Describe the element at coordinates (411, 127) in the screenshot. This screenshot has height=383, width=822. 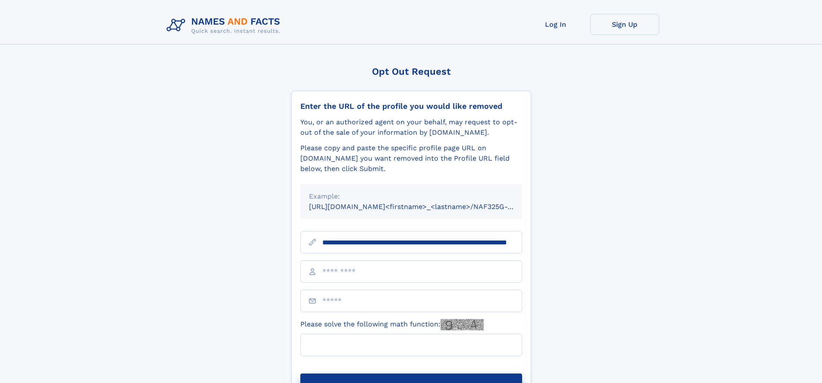
I see `div: You, or an authorized agent on your behalf, may request to opt-out of the sale of your informatio...` at that location.